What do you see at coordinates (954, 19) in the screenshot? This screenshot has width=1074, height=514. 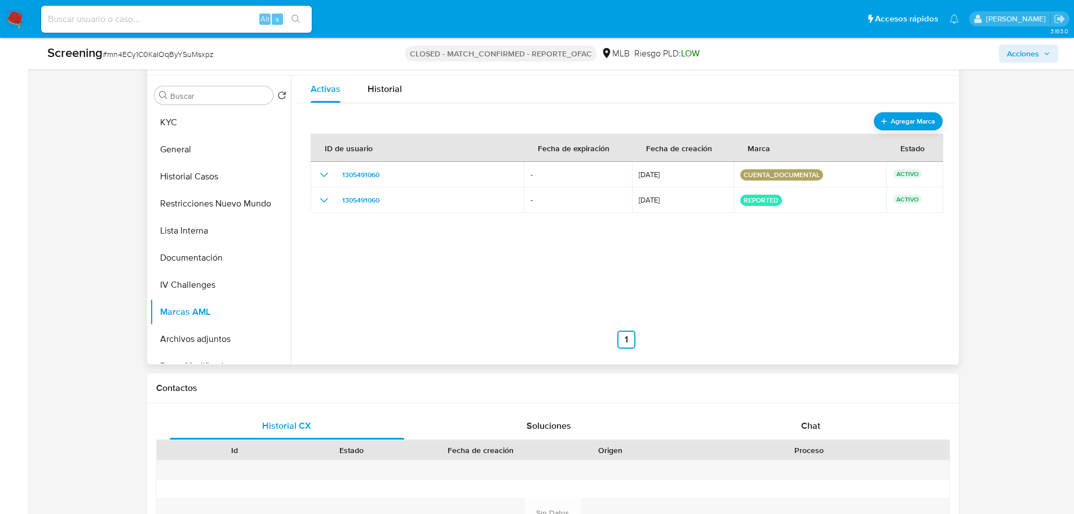 I see `a: Notificaciones` at bounding box center [954, 19].